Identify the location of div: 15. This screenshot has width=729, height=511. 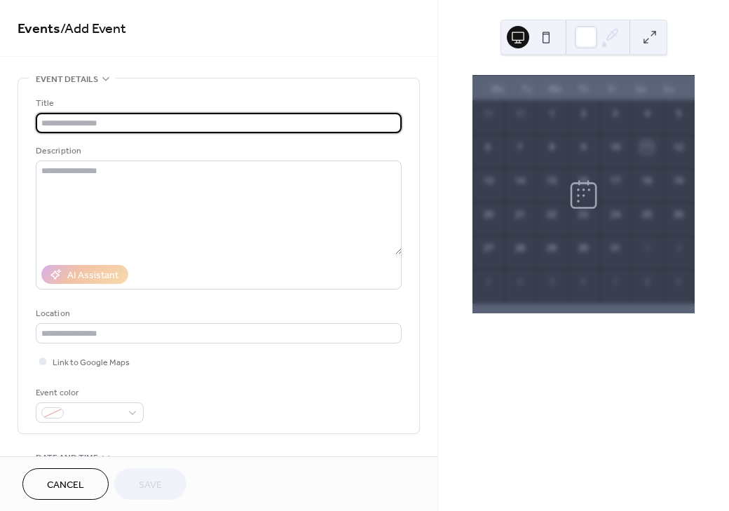
(552, 181).